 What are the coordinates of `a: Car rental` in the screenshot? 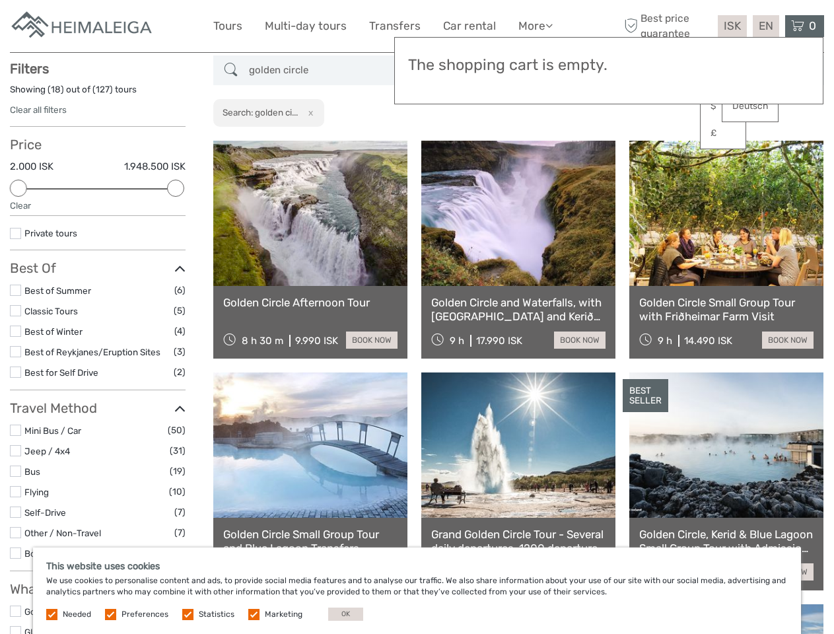 It's located at (469, 26).